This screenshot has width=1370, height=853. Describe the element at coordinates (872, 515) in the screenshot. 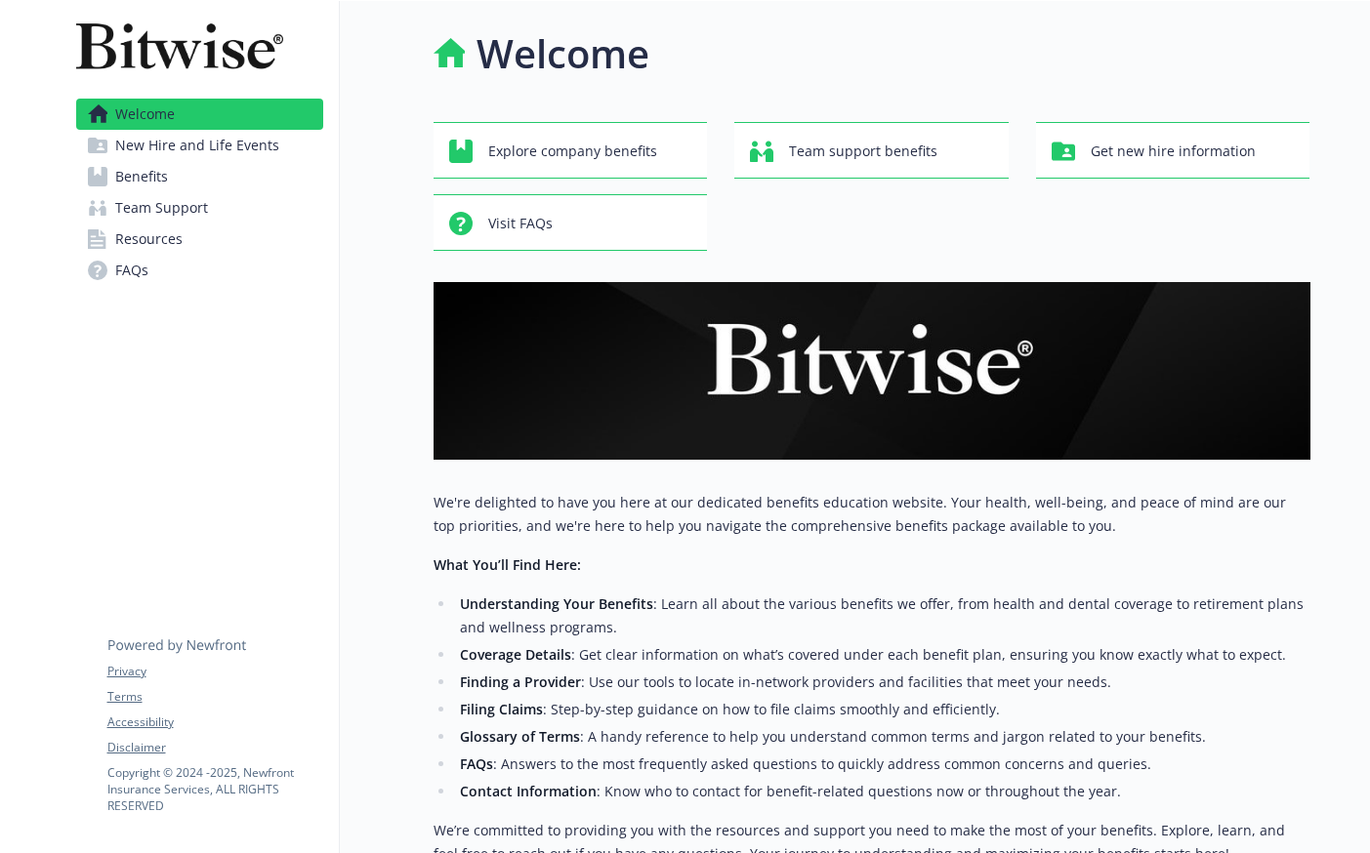

I see `p: We're delighted to have you here at our dedicated benefits education website. Your health, well-b...` at that location.